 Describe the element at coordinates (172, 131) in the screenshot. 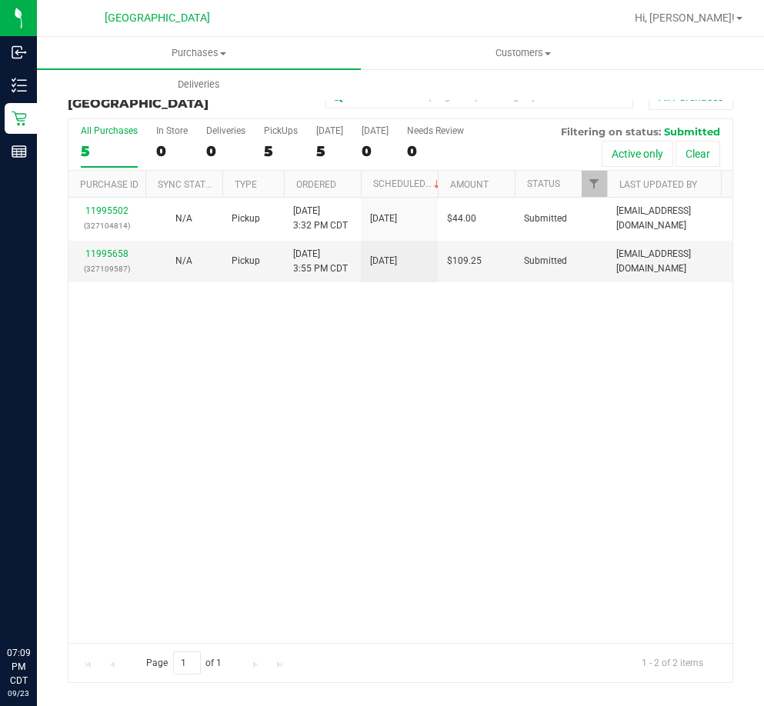

I see `div: In Store` at that location.